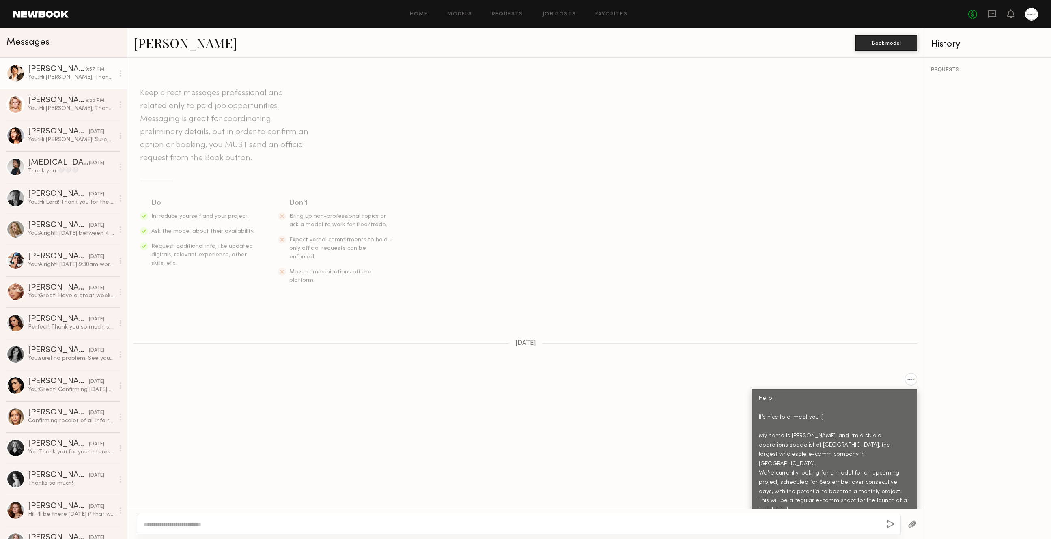 The width and height of the screenshot is (1051, 539). I want to click on span: Introduce yourself and your project., so click(200, 216).